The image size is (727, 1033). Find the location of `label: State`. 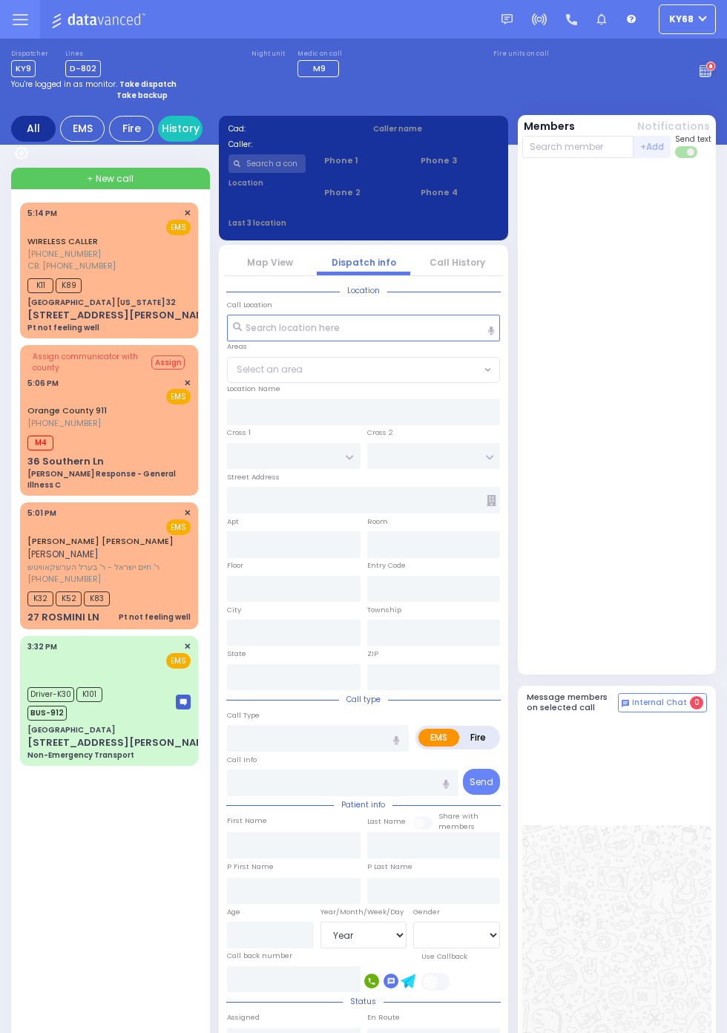

label: State is located at coordinates (237, 654).